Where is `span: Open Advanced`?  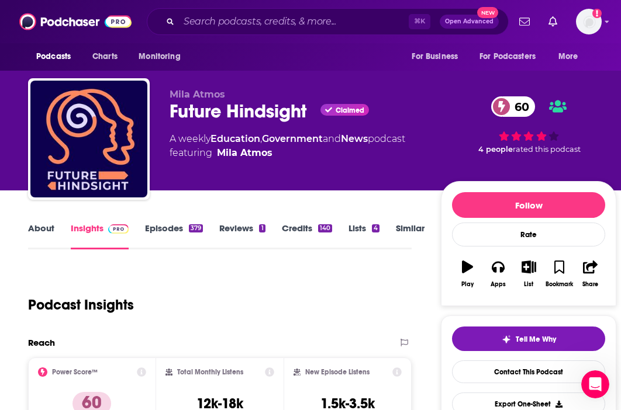 span: Open Advanced is located at coordinates (469, 22).